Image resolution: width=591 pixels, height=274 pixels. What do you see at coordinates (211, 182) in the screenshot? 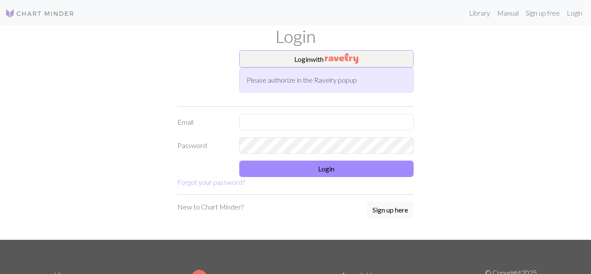
I see `a: Forgot your password?` at bounding box center [211, 182].